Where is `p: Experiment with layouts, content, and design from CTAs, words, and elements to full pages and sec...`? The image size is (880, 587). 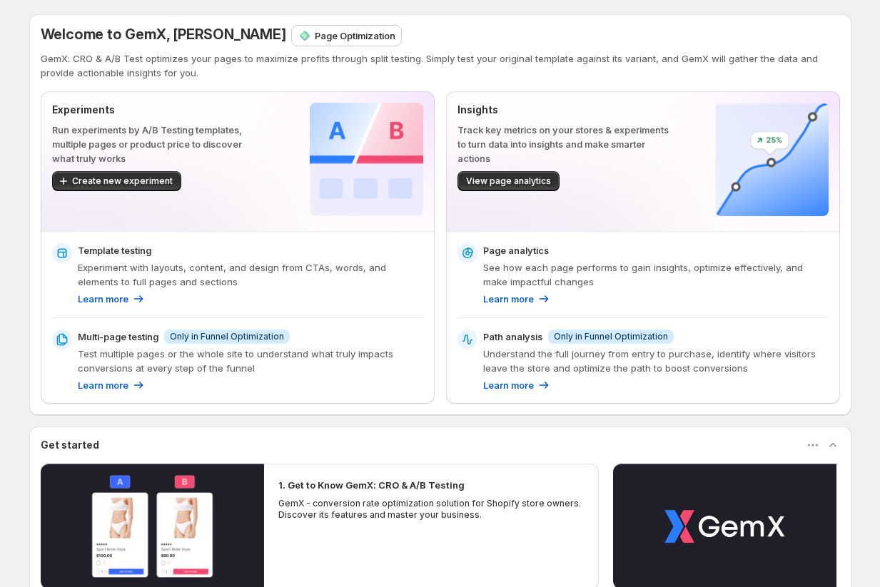
p: Experiment with layouts, content, and design from CTAs, words, and elements to full pages and sec... is located at coordinates (251, 275).